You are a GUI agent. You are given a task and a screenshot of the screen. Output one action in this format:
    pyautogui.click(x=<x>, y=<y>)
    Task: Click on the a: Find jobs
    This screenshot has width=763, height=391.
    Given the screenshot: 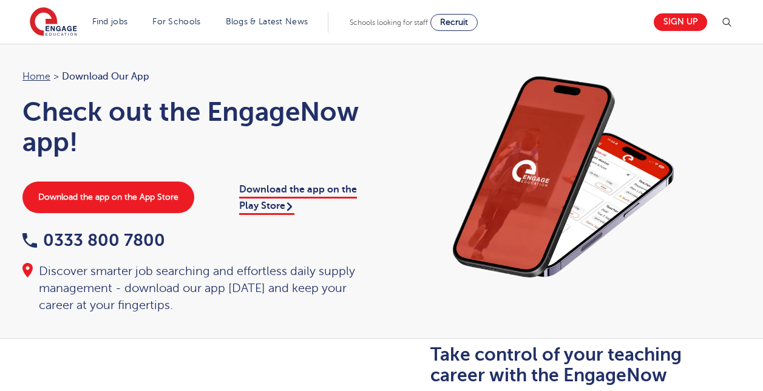 What is the action you would take?
    pyautogui.click(x=110, y=21)
    